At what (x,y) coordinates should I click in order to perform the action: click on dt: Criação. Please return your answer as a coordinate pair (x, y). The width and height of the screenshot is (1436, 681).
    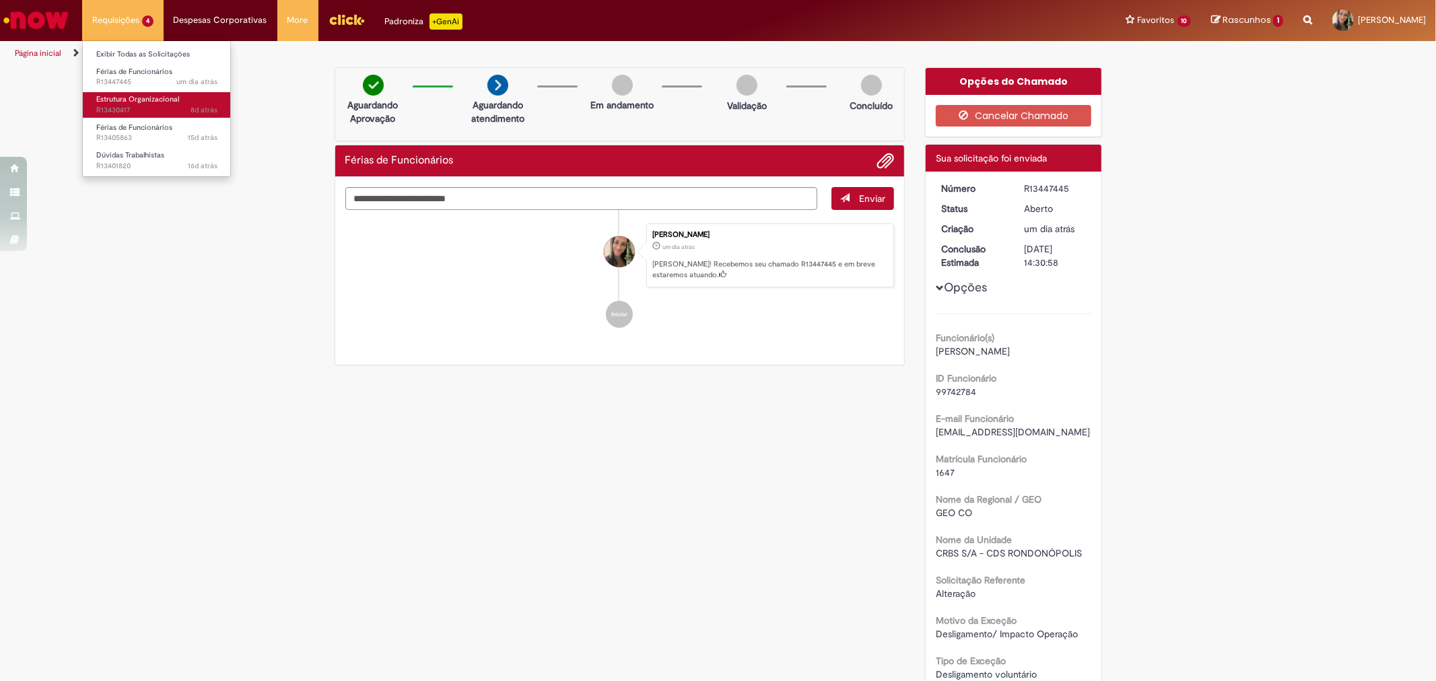
    Looking at the image, I should click on (972, 229).